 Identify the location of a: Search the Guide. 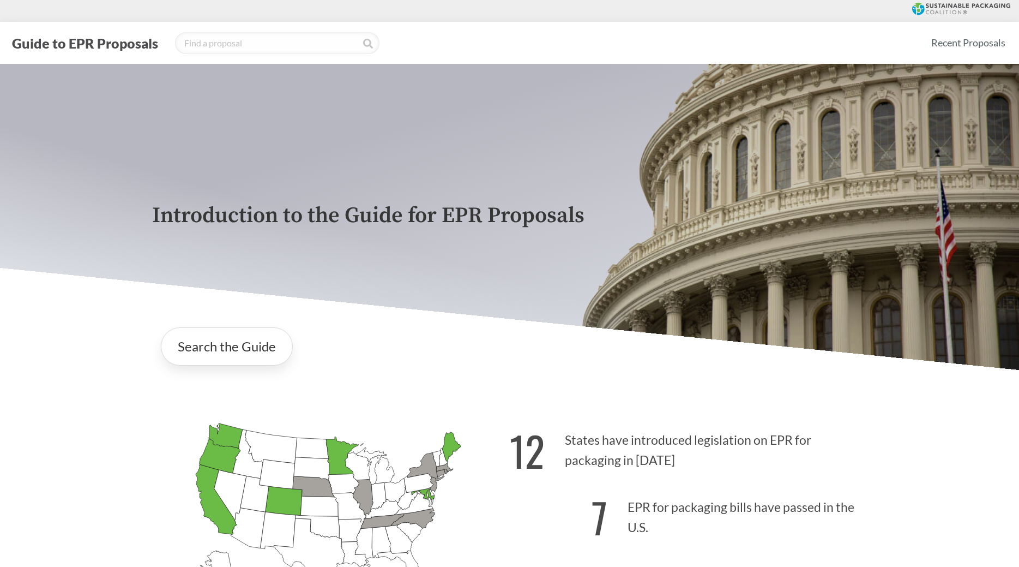
(227, 346).